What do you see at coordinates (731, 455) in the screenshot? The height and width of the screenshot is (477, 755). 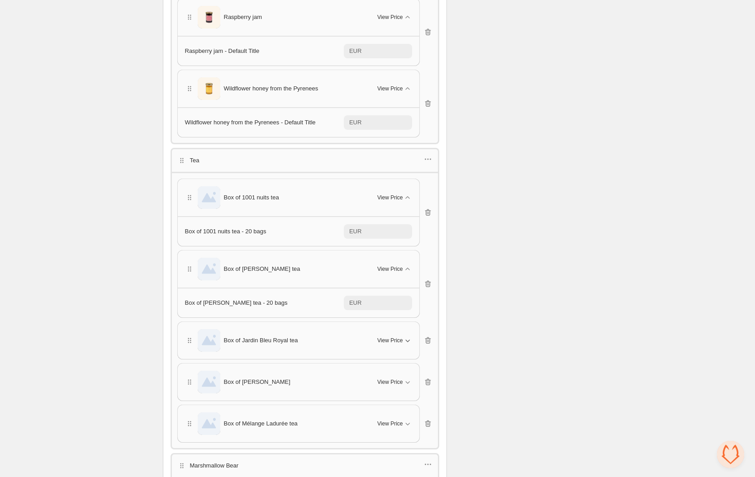 I see `div: Open chat` at bounding box center [731, 455].